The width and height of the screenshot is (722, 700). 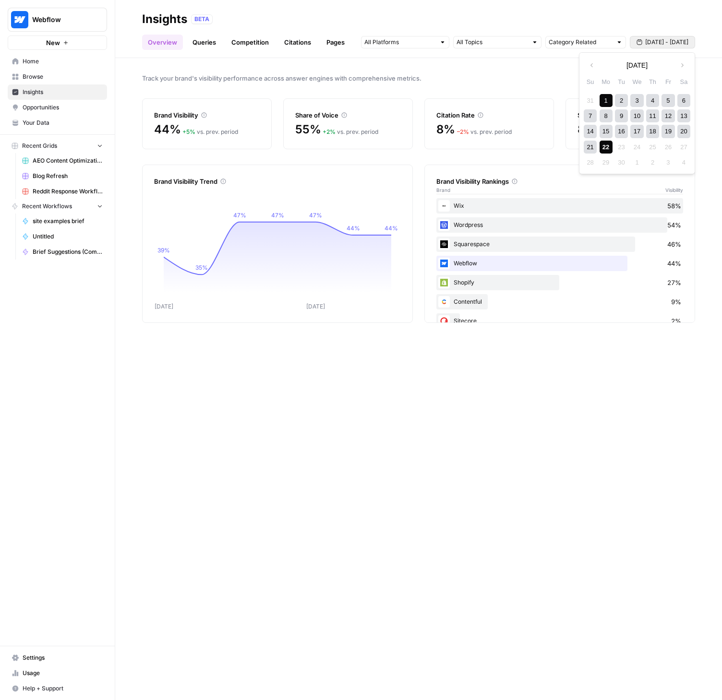 I want to click on div: We, so click(x=636, y=82).